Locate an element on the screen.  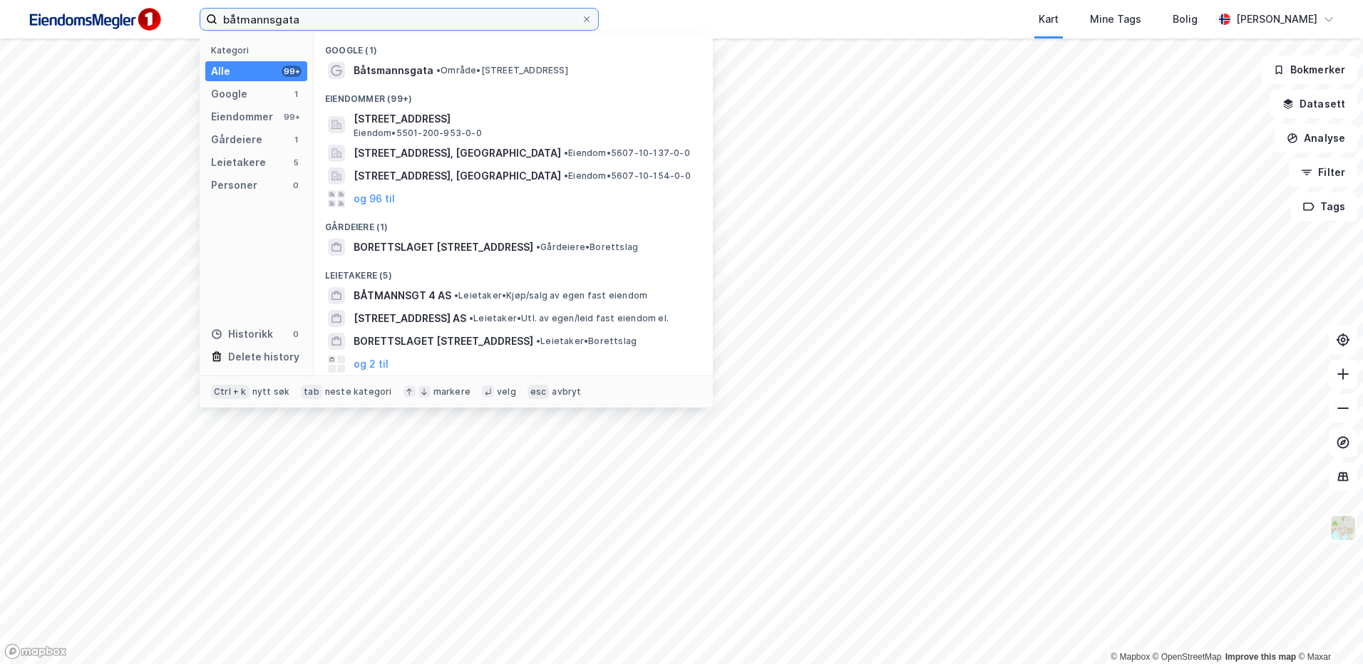
span: Gårdeiere • Borettslag is located at coordinates (587, 247).